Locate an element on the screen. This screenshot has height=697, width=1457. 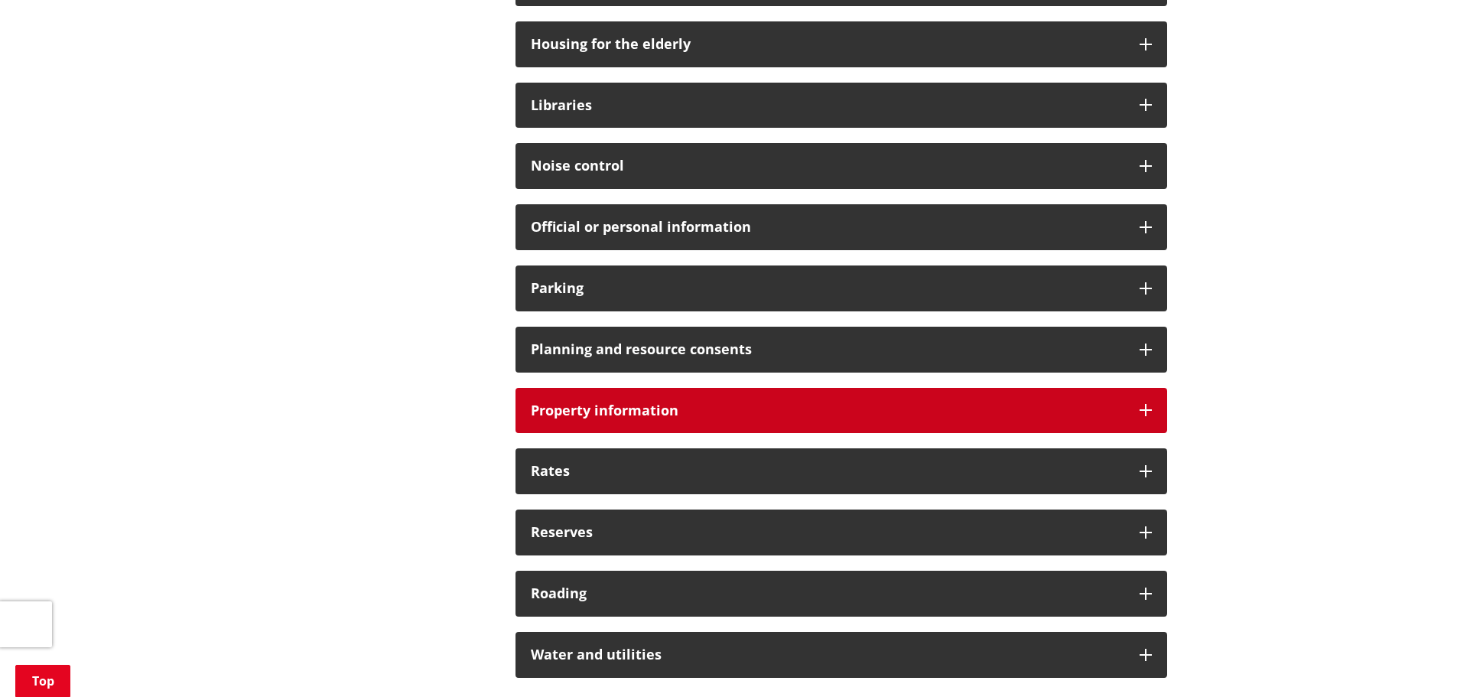
h3: Roading is located at coordinates (828, 594).